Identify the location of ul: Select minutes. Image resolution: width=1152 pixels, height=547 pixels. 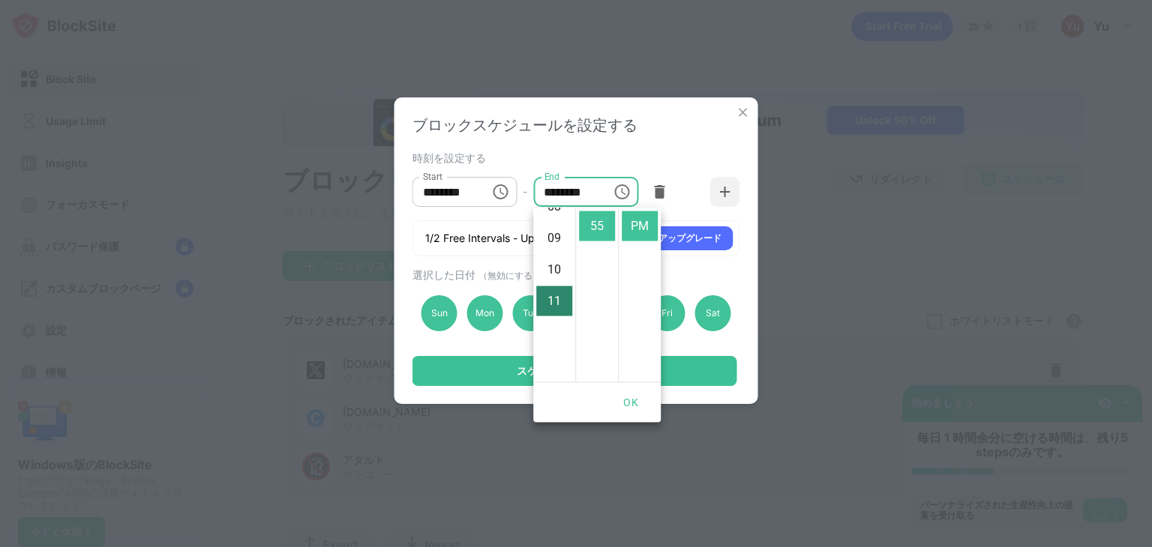
(596, 295).